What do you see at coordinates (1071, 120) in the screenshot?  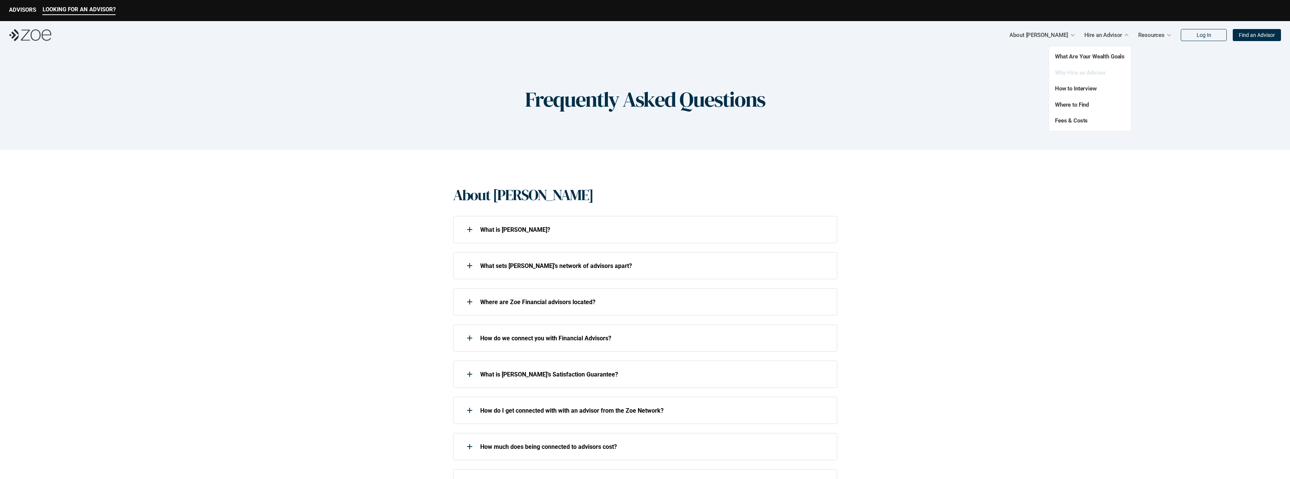 I see `a: Fees & Costs` at bounding box center [1071, 120].